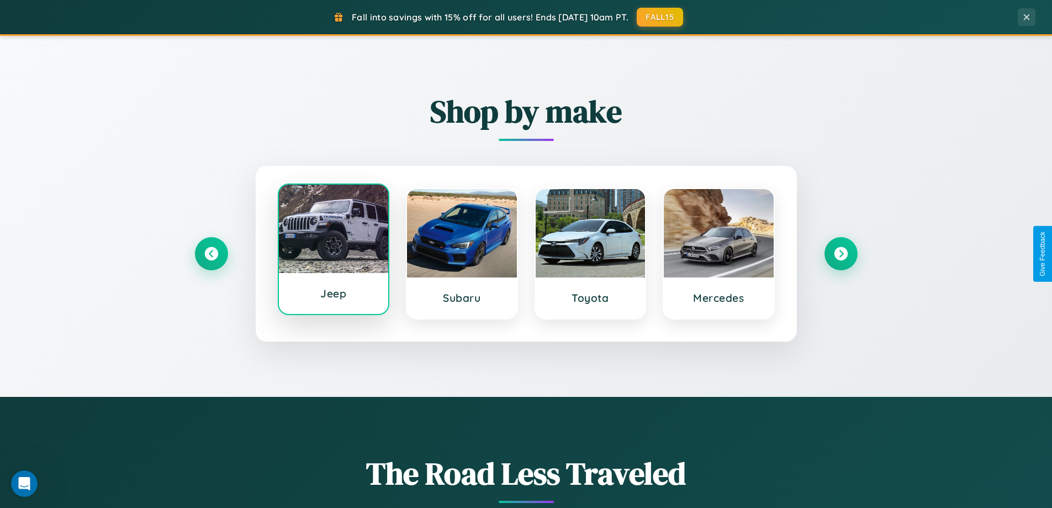 Image resolution: width=1052 pixels, height=508 pixels. What do you see at coordinates (1043, 253) in the screenshot?
I see `div: Give Feedback` at bounding box center [1043, 253].